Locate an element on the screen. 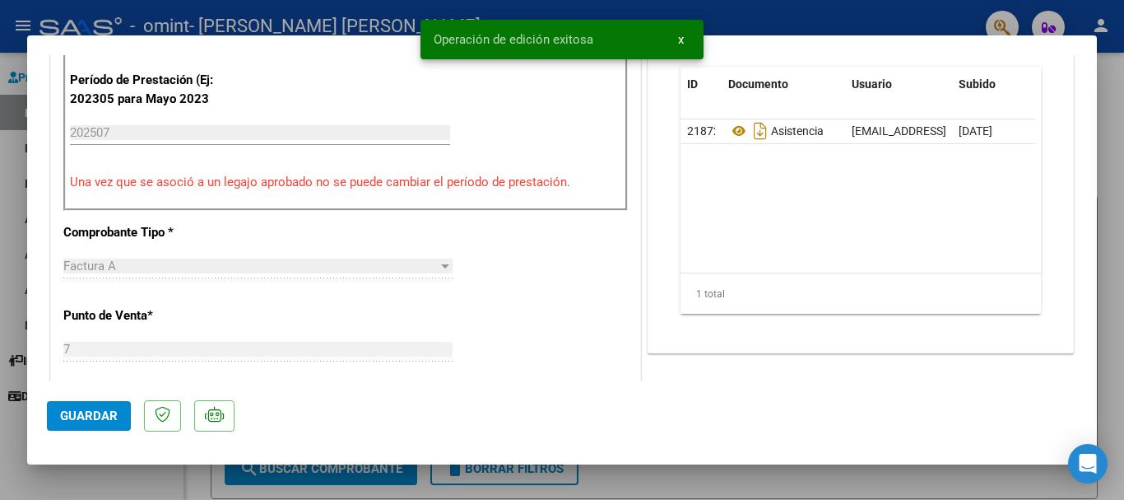 The width and height of the screenshot is (1124, 500). button: Guardar is located at coordinates (89, 416).